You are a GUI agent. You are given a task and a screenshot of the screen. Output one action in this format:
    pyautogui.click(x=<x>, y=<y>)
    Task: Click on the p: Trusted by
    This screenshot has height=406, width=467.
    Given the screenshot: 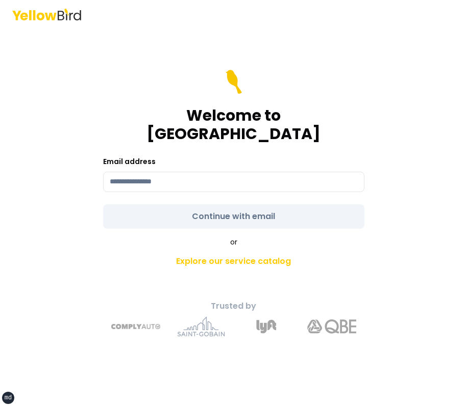 What is the action you would take?
    pyautogui.click(x=234, y=306)
    